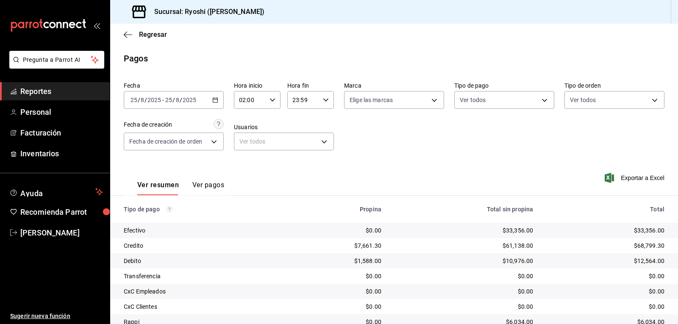 The width and height of the screenshot is (678, 324). What do you see at coordinates (145, 34) in the screenshot?
I see `button: Regresar` at bounding box center [145, 34].